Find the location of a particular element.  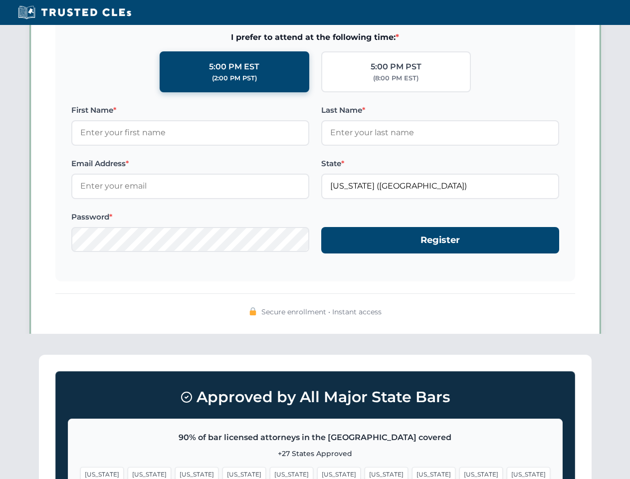

div: (8:00 PM EST) is located at coordinates (395, 78).